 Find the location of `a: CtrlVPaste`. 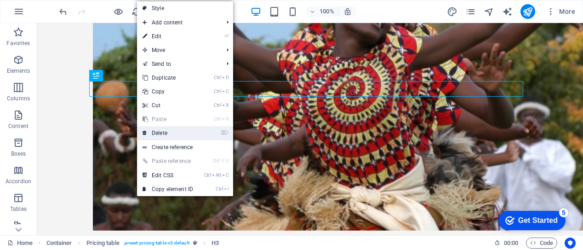

a: CtrlVPaste is located at coordinates (168, 119).